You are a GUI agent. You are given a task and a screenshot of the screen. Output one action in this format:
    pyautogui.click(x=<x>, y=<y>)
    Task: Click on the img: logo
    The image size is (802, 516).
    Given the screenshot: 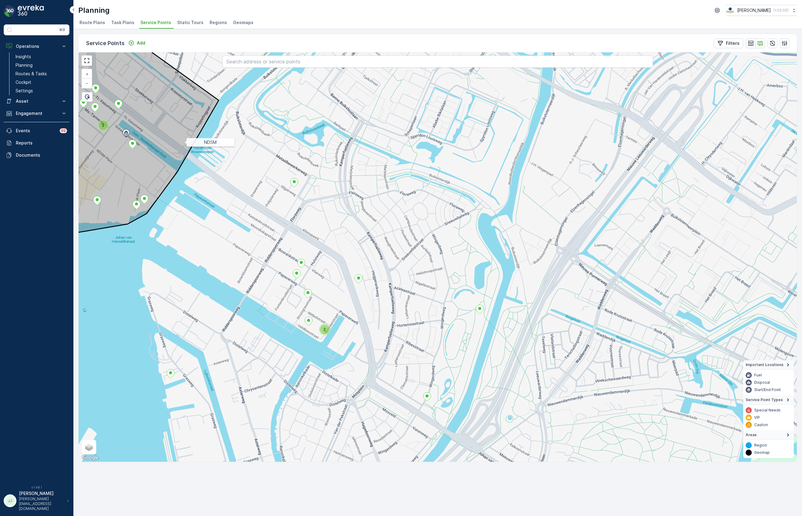 What is the action you would take?
    pyautogui.click(x=10, y=11)
    